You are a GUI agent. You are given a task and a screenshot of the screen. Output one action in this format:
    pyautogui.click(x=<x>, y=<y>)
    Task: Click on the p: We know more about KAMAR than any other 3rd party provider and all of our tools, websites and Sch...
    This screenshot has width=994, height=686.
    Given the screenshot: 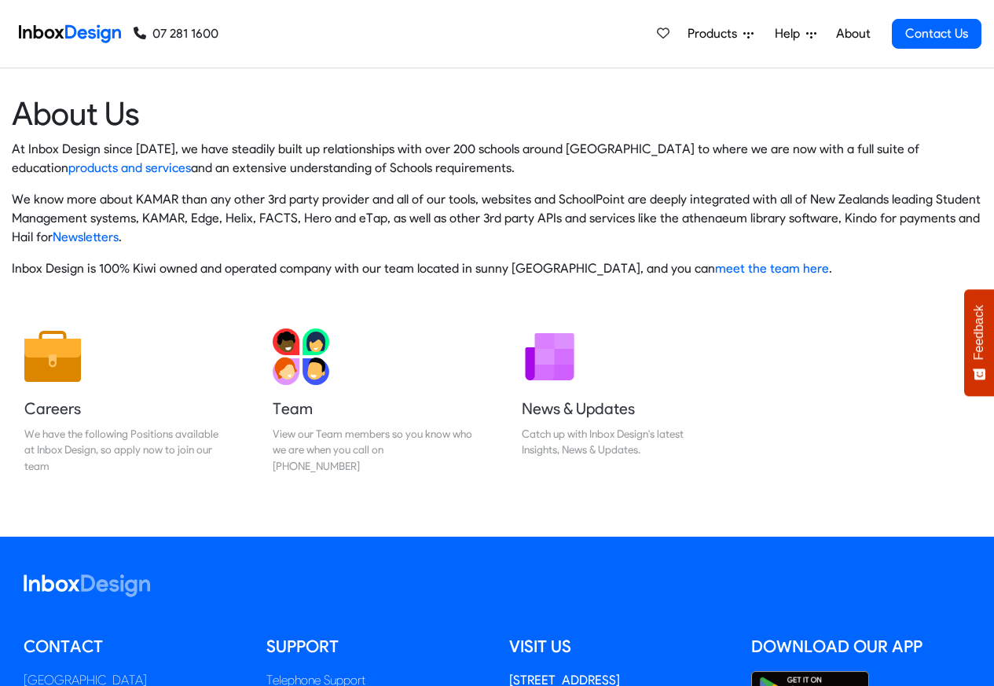 What is the action you would take?
    pyautogui.click(x=496, y=218)
    